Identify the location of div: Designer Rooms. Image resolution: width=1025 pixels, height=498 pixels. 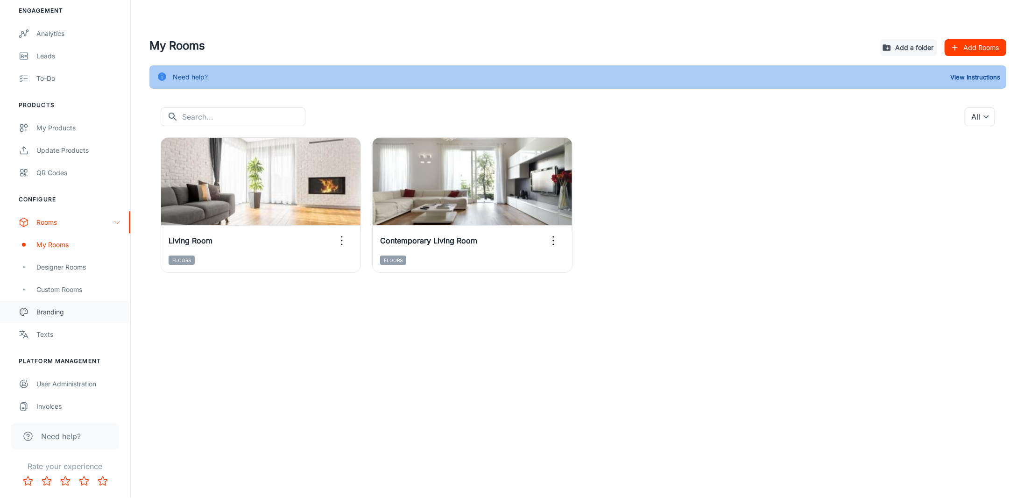
(78, 267).